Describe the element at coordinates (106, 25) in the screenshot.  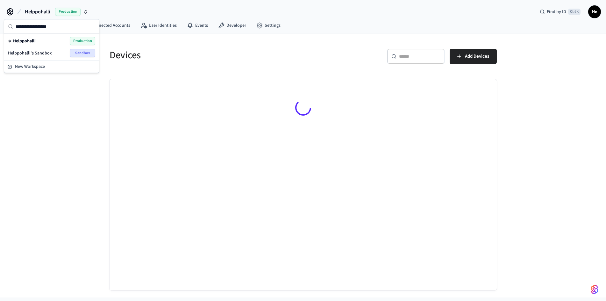
I see `a: Connected Accounts` at that location.